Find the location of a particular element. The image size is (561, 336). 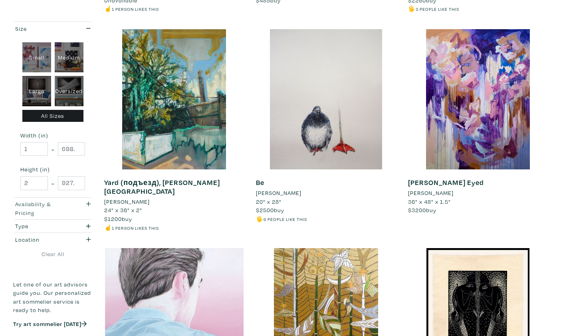

a: Be is located at coordinates (260, 182).